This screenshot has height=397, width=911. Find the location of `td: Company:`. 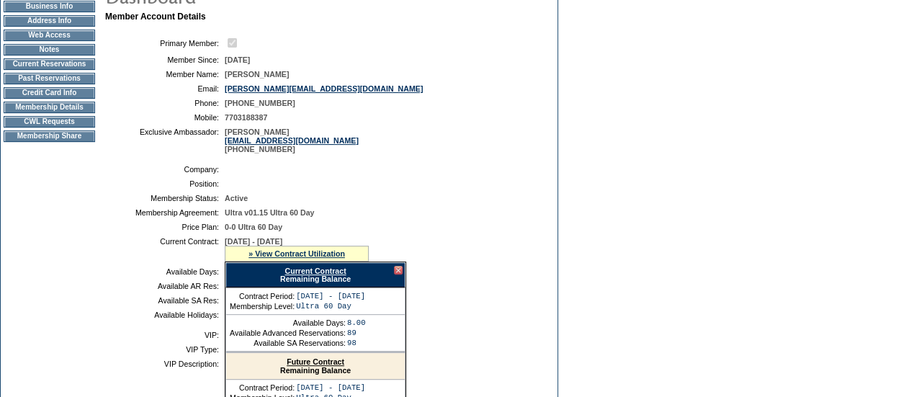

td: Company: is located at coordinates (165, 169).